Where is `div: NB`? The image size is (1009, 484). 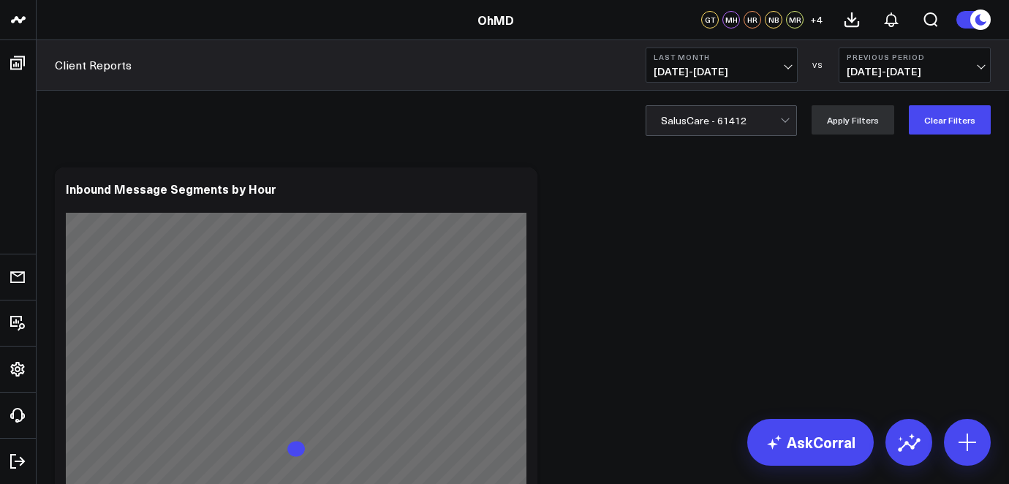
div: NB is located at coordinates (773, 20).